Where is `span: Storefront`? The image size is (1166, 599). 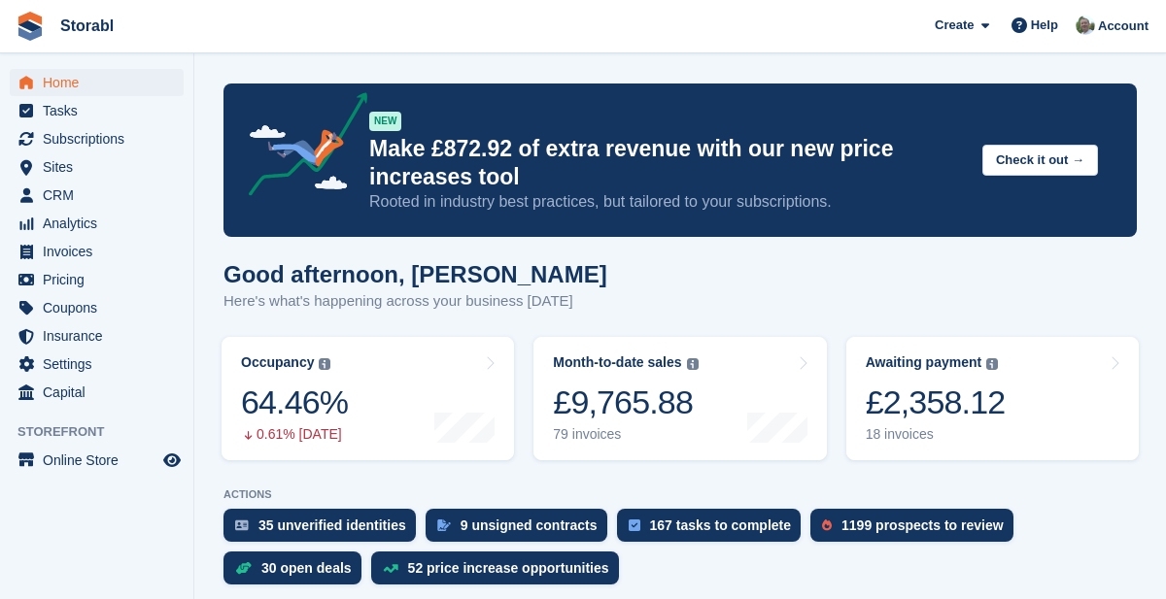 span: Storefront is located at coordinates (105, 432).